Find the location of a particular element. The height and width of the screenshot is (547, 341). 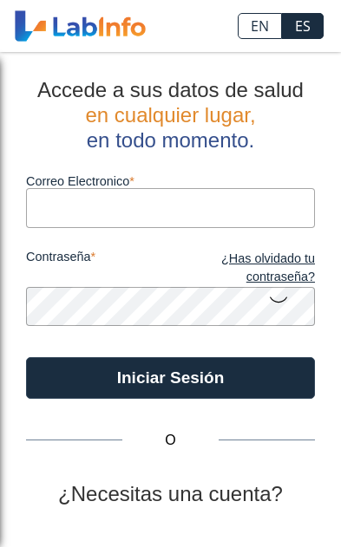

span: en todo momento. is located at coordinates (170, 140).